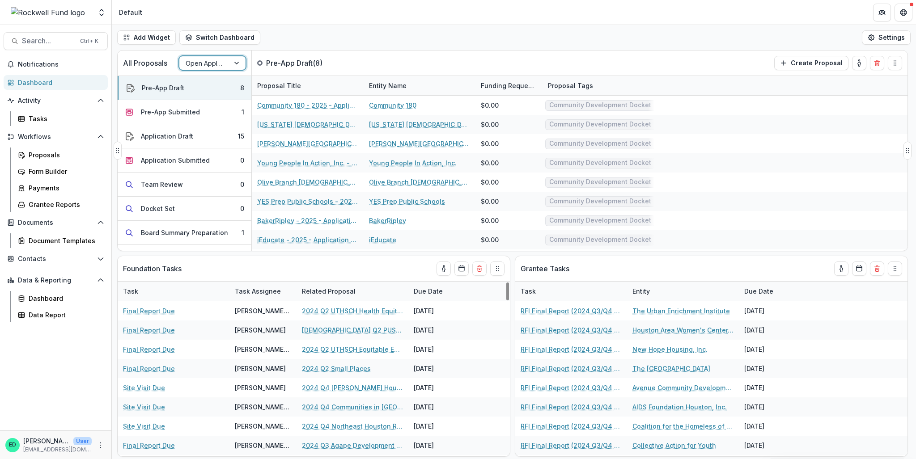 This screenshot has height=459, width=916. Describe the element at coordinates (859, 63) in the screenshot. I see `button: toggle-assigned-to-me` at that location.